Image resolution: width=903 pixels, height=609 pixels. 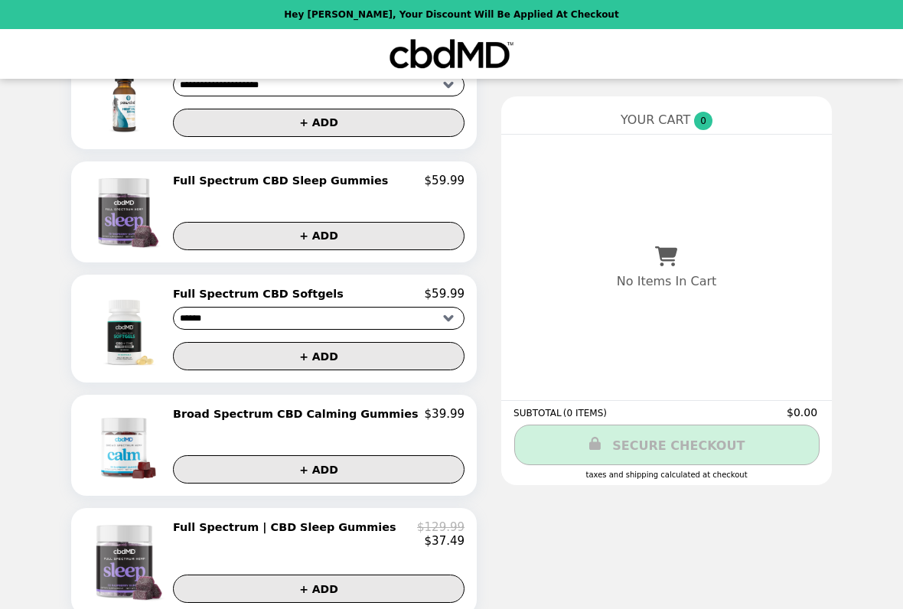 I want to click on img: Brand Logo, so click(x=451, y=54).